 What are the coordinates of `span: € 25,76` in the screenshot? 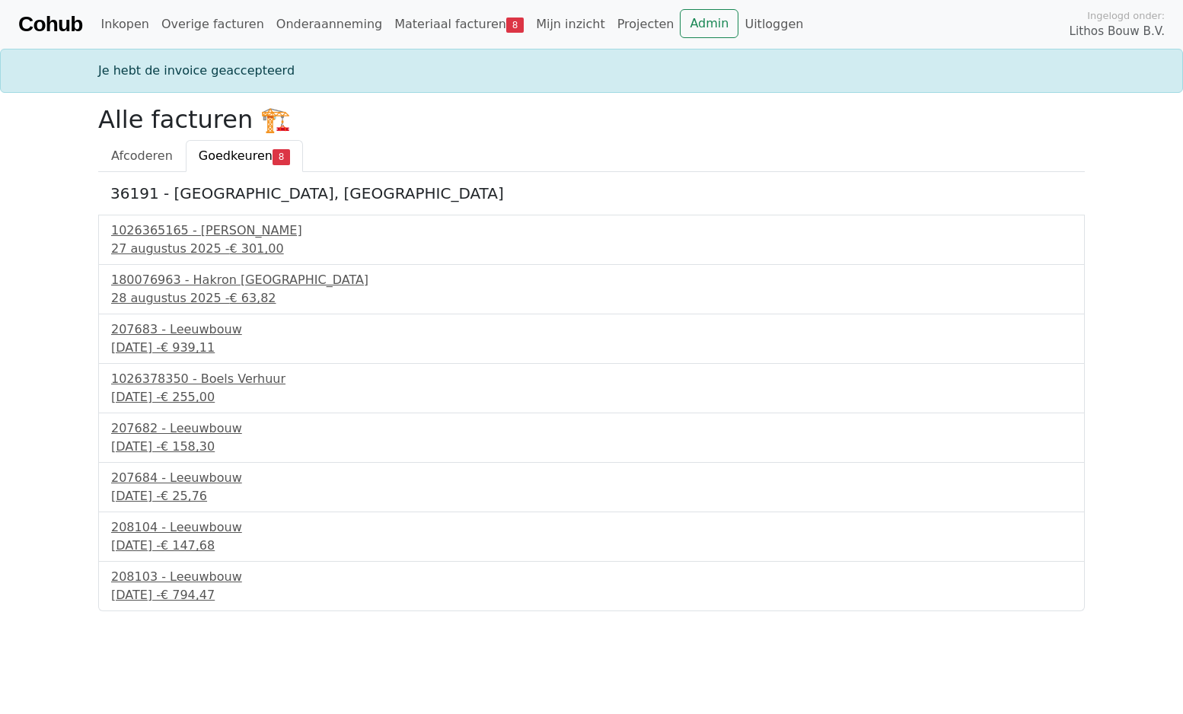 It's located at (183, 495).